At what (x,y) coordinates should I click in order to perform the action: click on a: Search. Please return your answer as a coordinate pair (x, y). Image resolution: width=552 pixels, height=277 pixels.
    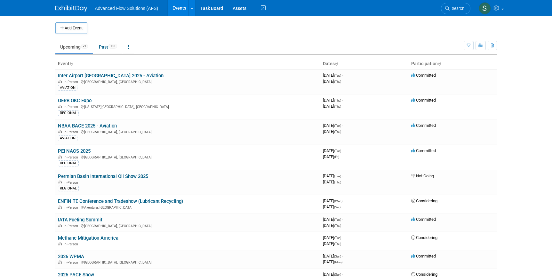
    Looking at the image, I should click on (456, 8).